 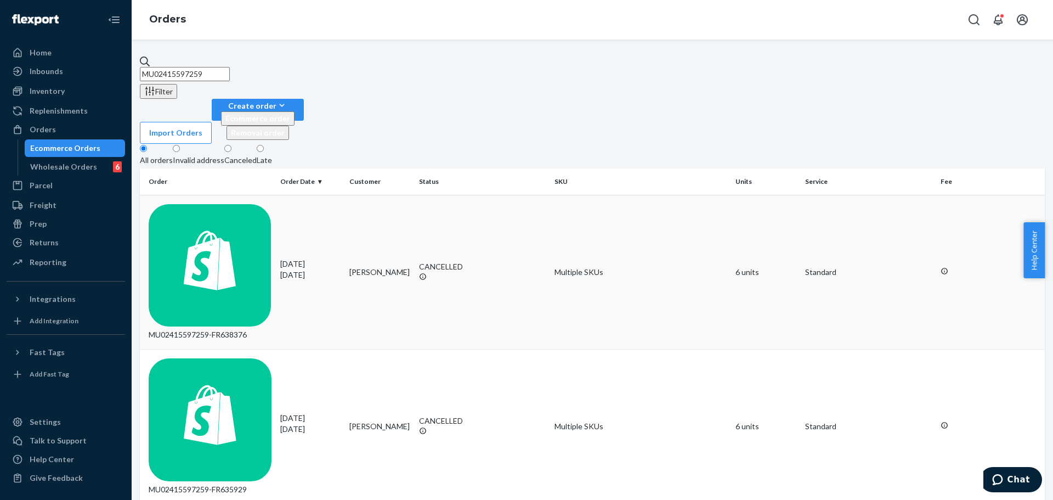 I want to click on th: Units, so click(x=765, y=181).